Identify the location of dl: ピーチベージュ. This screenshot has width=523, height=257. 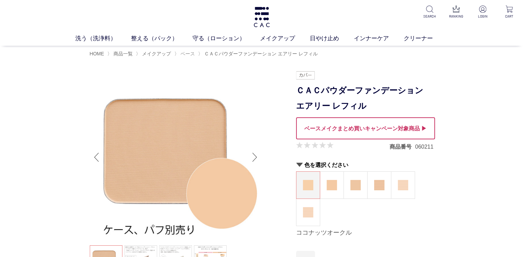
(308, 212).